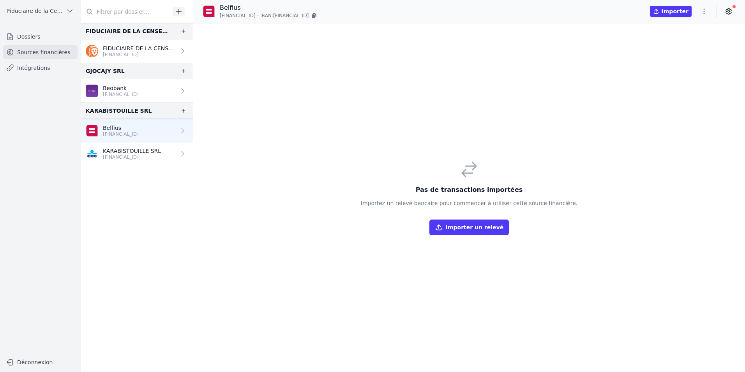 The width and height of the screenshot is (745, 372). What do you see at coordinates (121, 88) in the screenshot?
I see `p: Beobank` at bounding box center [121, 88].